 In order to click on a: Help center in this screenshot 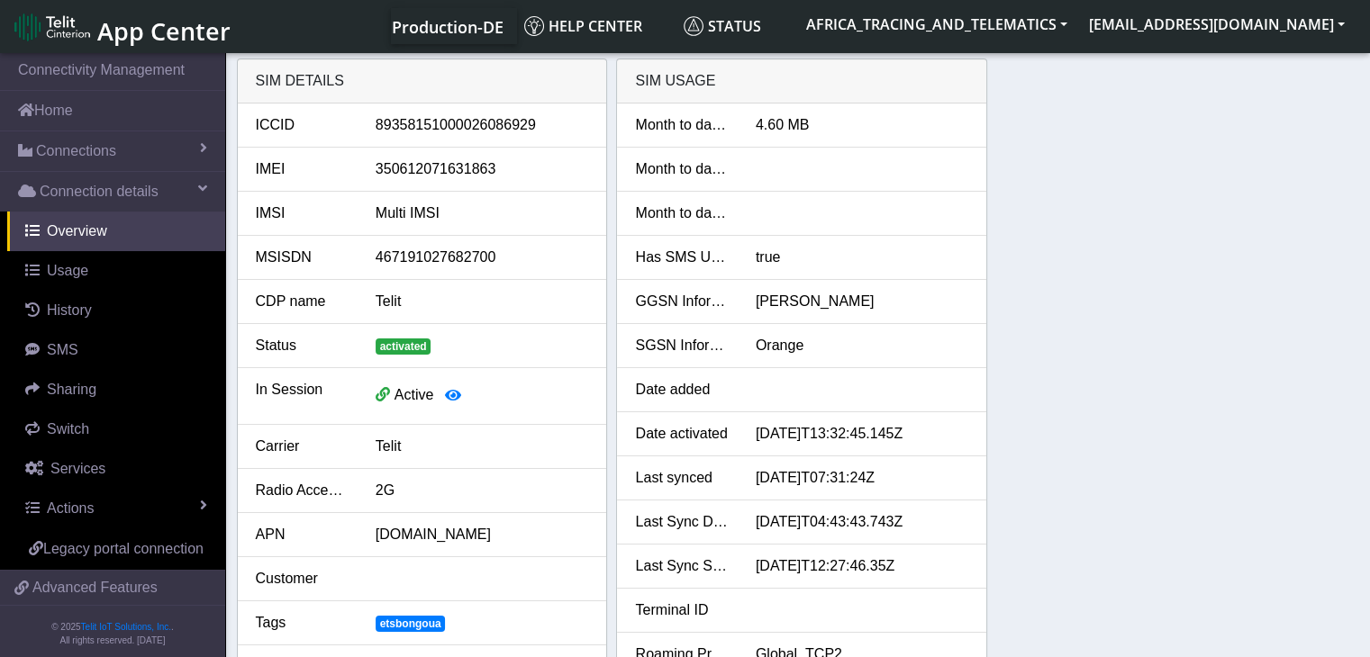, I will do `click(596, 26)`.